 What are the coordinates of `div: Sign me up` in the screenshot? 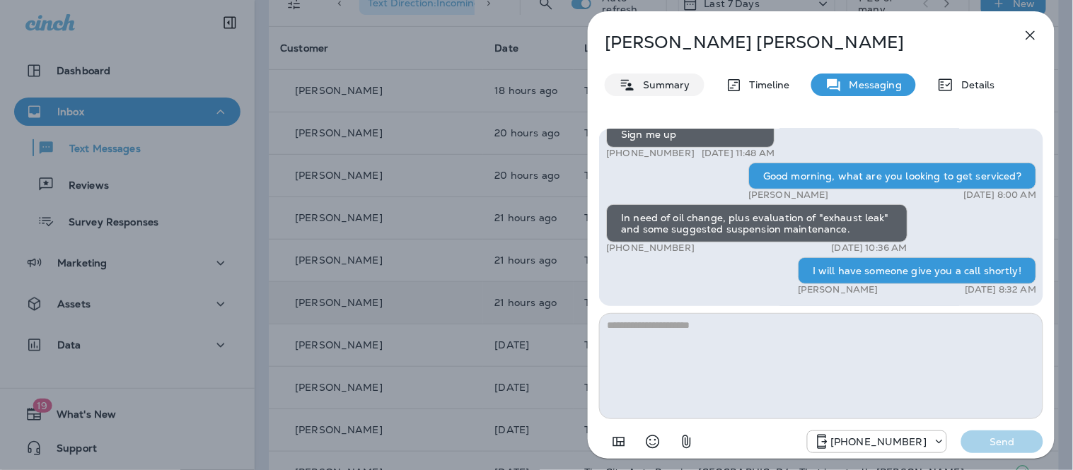 It's located at (690, 134).